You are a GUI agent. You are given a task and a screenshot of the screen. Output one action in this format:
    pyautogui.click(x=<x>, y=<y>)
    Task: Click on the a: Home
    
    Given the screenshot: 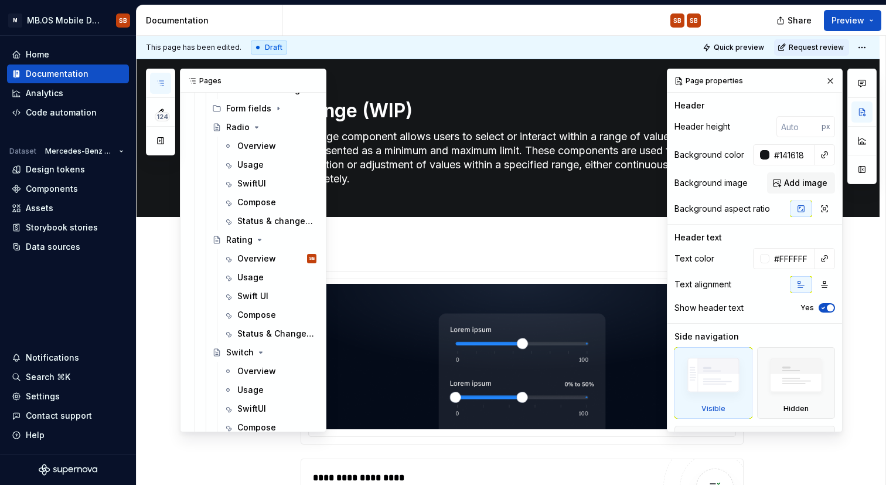 What is the action you would take?
    pyautogui.click(x=68, y=55)
    